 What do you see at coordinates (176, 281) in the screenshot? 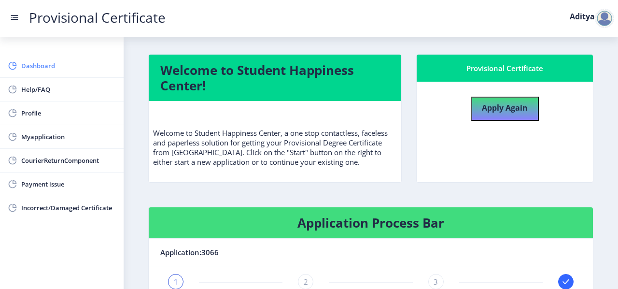
I see `span: 1` at bounding box center [176, 281].